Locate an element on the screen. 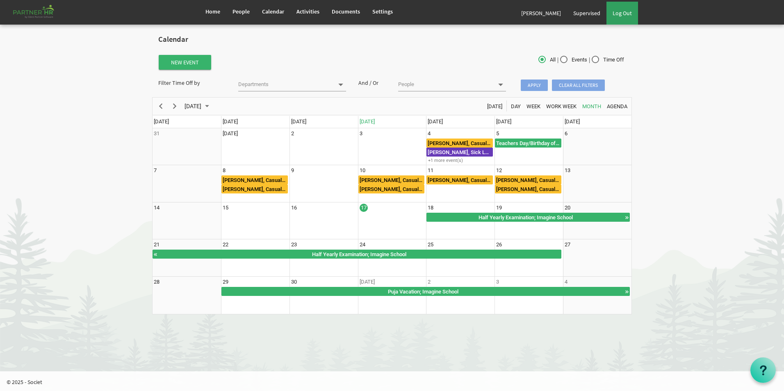  button: Week is located at coordinates (533, 106).